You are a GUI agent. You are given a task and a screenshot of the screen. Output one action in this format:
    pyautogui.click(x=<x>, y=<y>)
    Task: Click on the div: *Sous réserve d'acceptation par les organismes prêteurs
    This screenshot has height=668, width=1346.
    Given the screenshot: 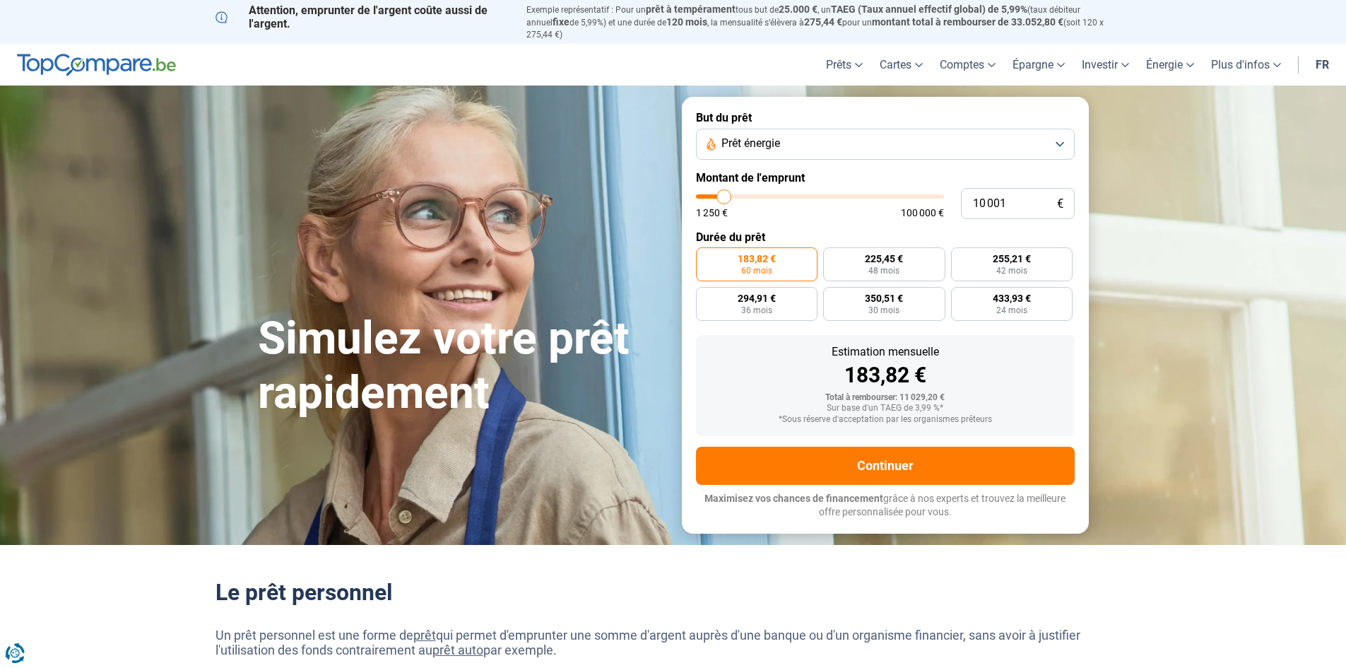 What is the action you would take?
    pyautogui.click(x=885, y=420)
    